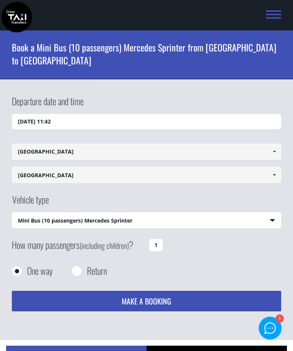  What do you see at coordinates (40, 271) in the screenshot?
I see `label: One way` at bounding box center [40, 271].